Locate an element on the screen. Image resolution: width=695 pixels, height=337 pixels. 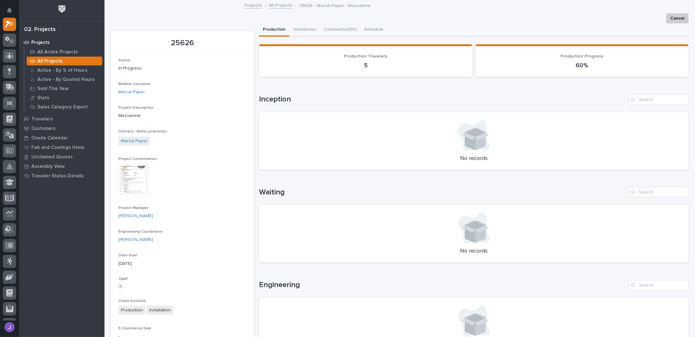
p: Customers is located at coordinates (43, 129).